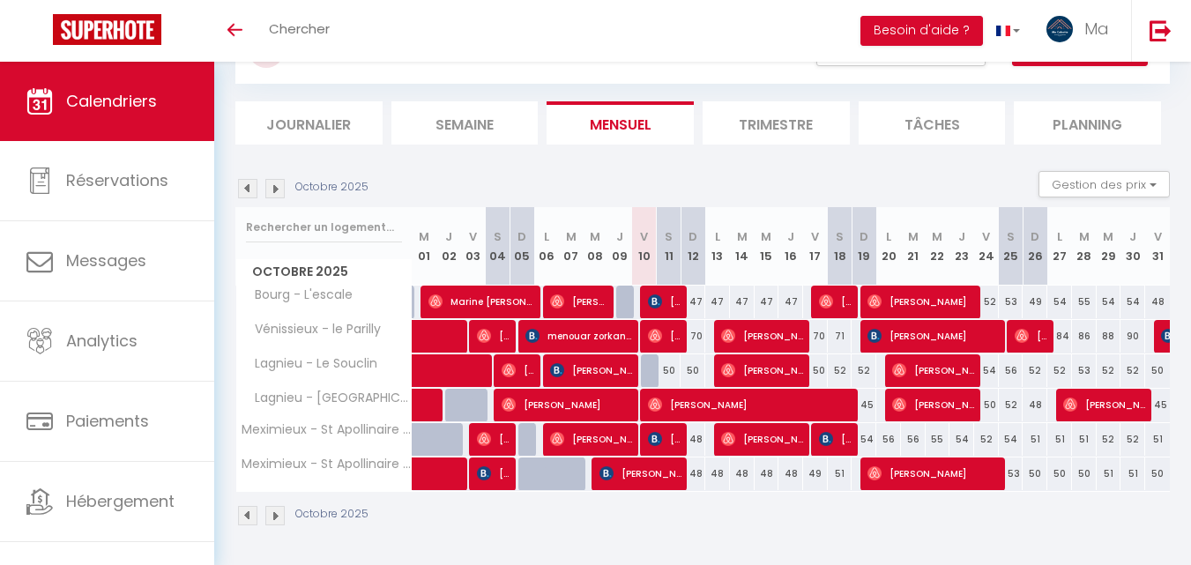 The image size is (1191, 565). What do you see at coordinates (1060, 246) in the screenshot?
I see `th: 27` at bounding box center [1060, 246].